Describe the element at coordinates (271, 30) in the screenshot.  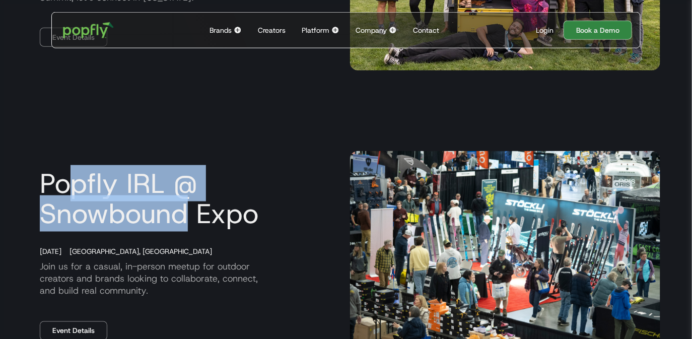
I see `a: Creators` at that location.